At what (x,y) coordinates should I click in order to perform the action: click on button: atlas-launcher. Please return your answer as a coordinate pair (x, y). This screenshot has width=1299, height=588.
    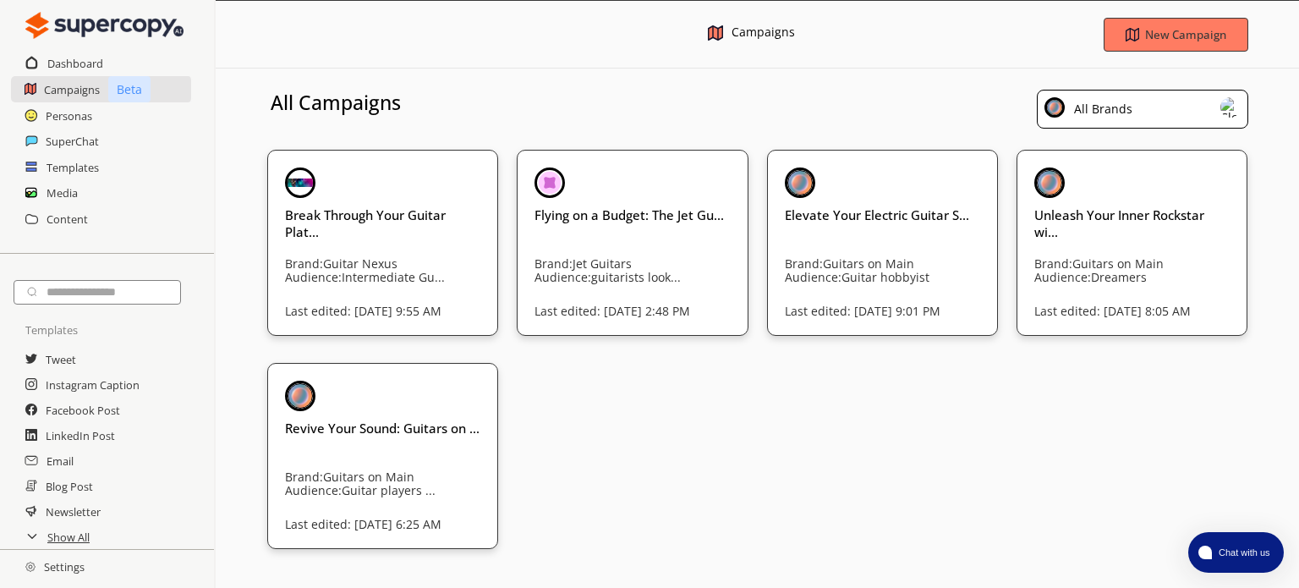
    Looking at the image, I should click on (1236, 552).